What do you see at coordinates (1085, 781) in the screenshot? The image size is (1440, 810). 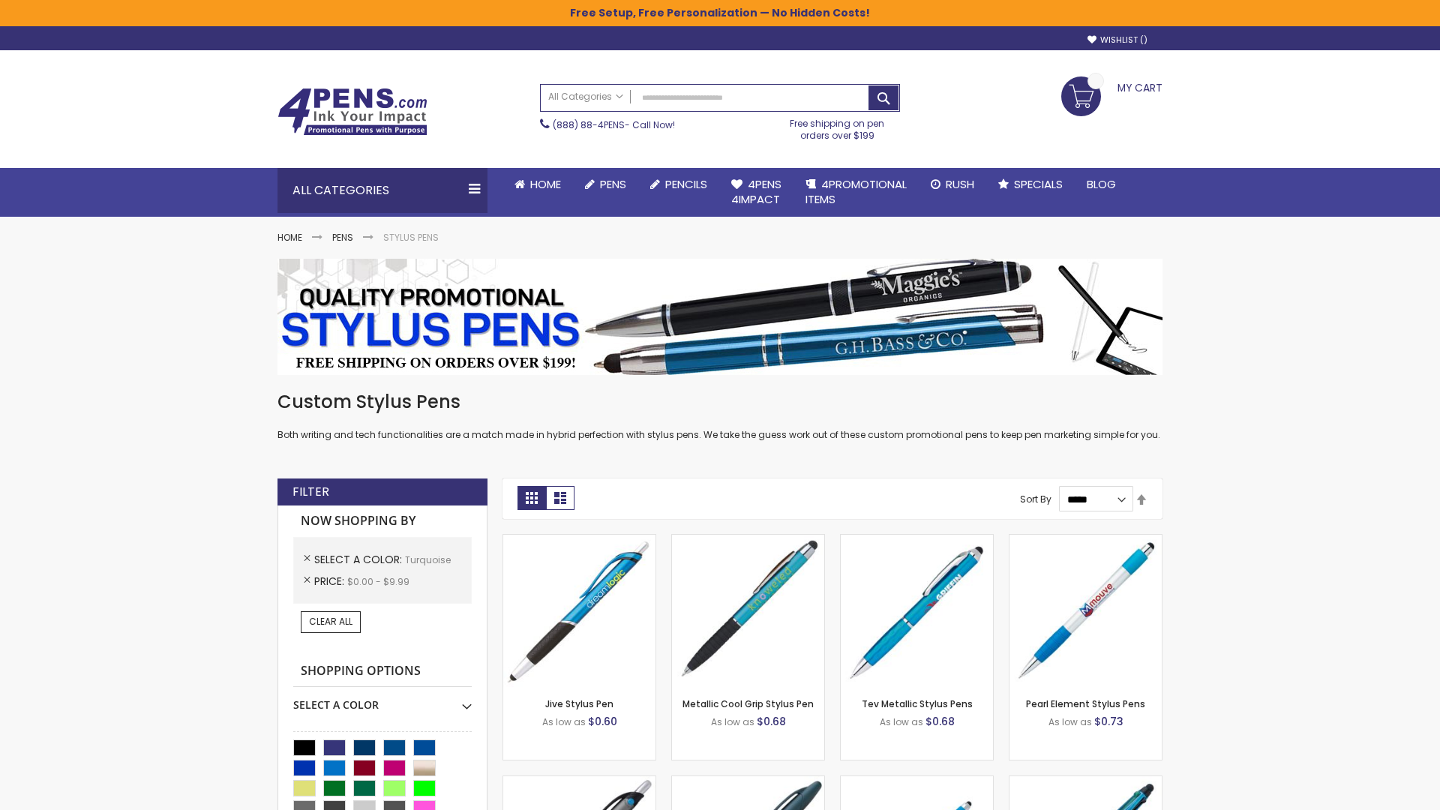 I see `a: Orbitor 4 Color Assorted Ink Metallic Stylus Pens-Turquoise` at bounding box center [1085, 781].